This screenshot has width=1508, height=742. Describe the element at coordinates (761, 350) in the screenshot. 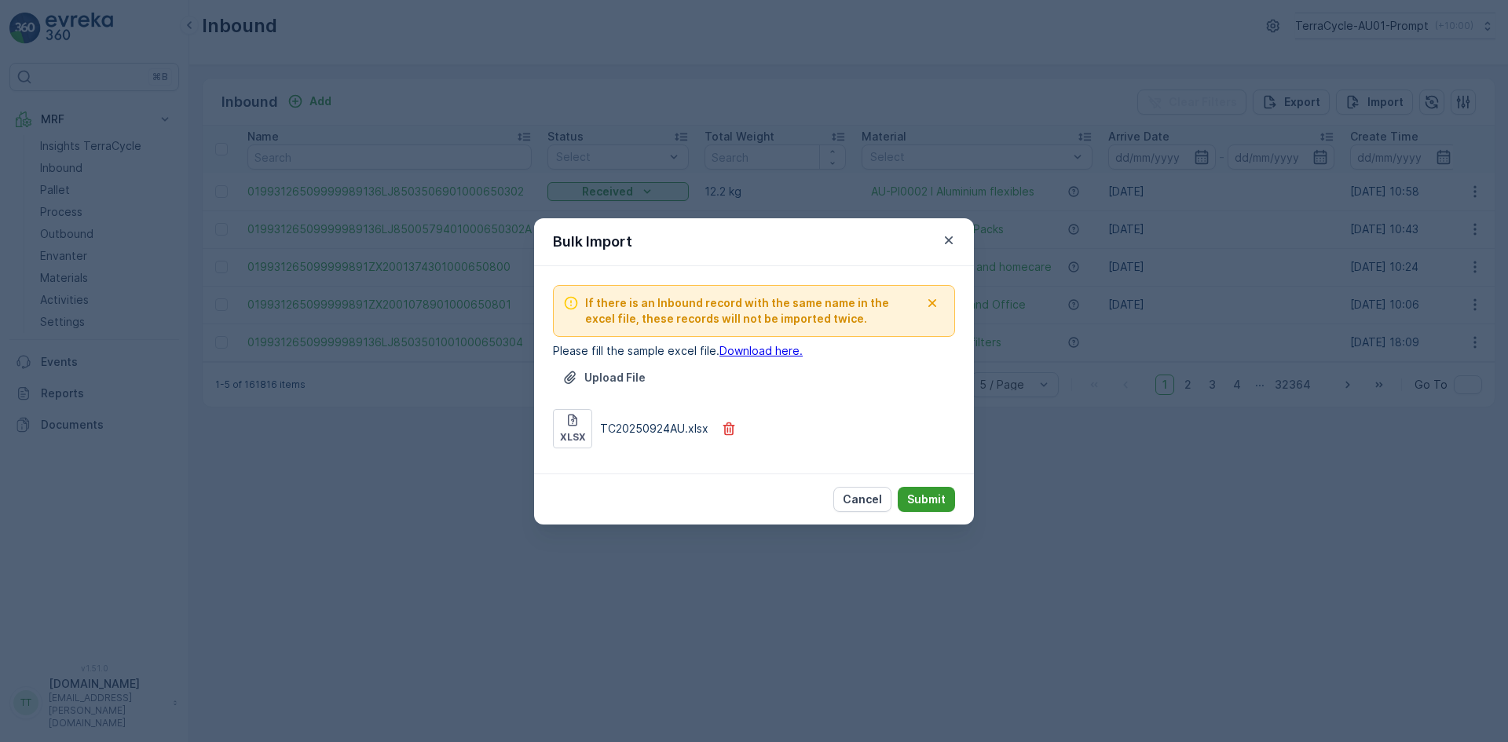

I see `a: Download here.` at that location.